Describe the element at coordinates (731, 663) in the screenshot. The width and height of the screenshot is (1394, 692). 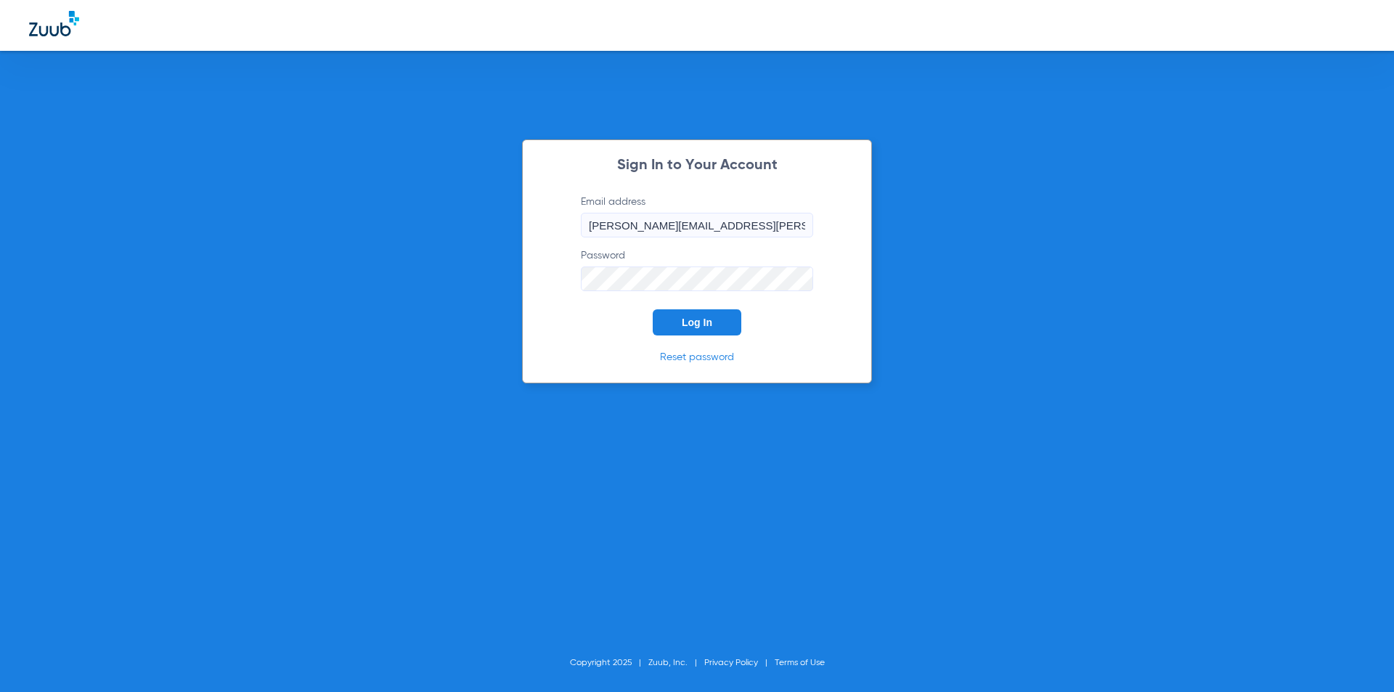
I see `a: Privacy Policy` at that location.